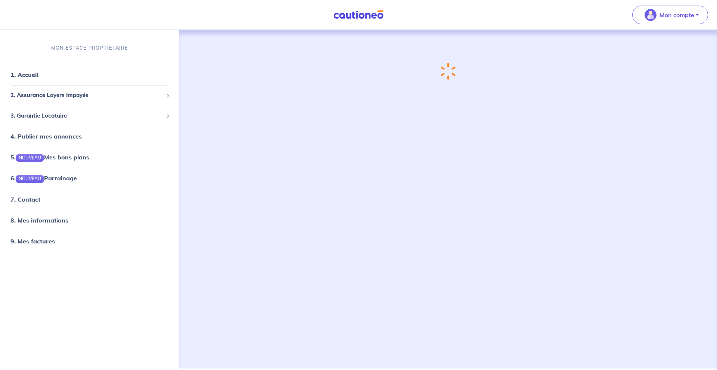  What do you see at coordinates (90, 220) in the screenshot?
I see `div: 8. Mes informations` at bounding box center [90, 220].